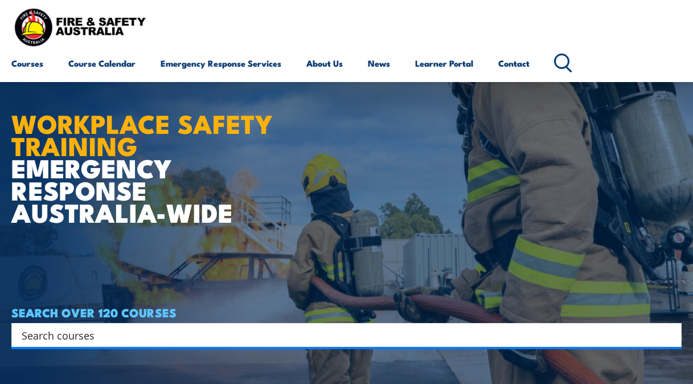 The height and width of the screenshot is (384, 693). Describe the element at coordinates (324, 63) in the screenshot. I see `a: About Us` at that location.